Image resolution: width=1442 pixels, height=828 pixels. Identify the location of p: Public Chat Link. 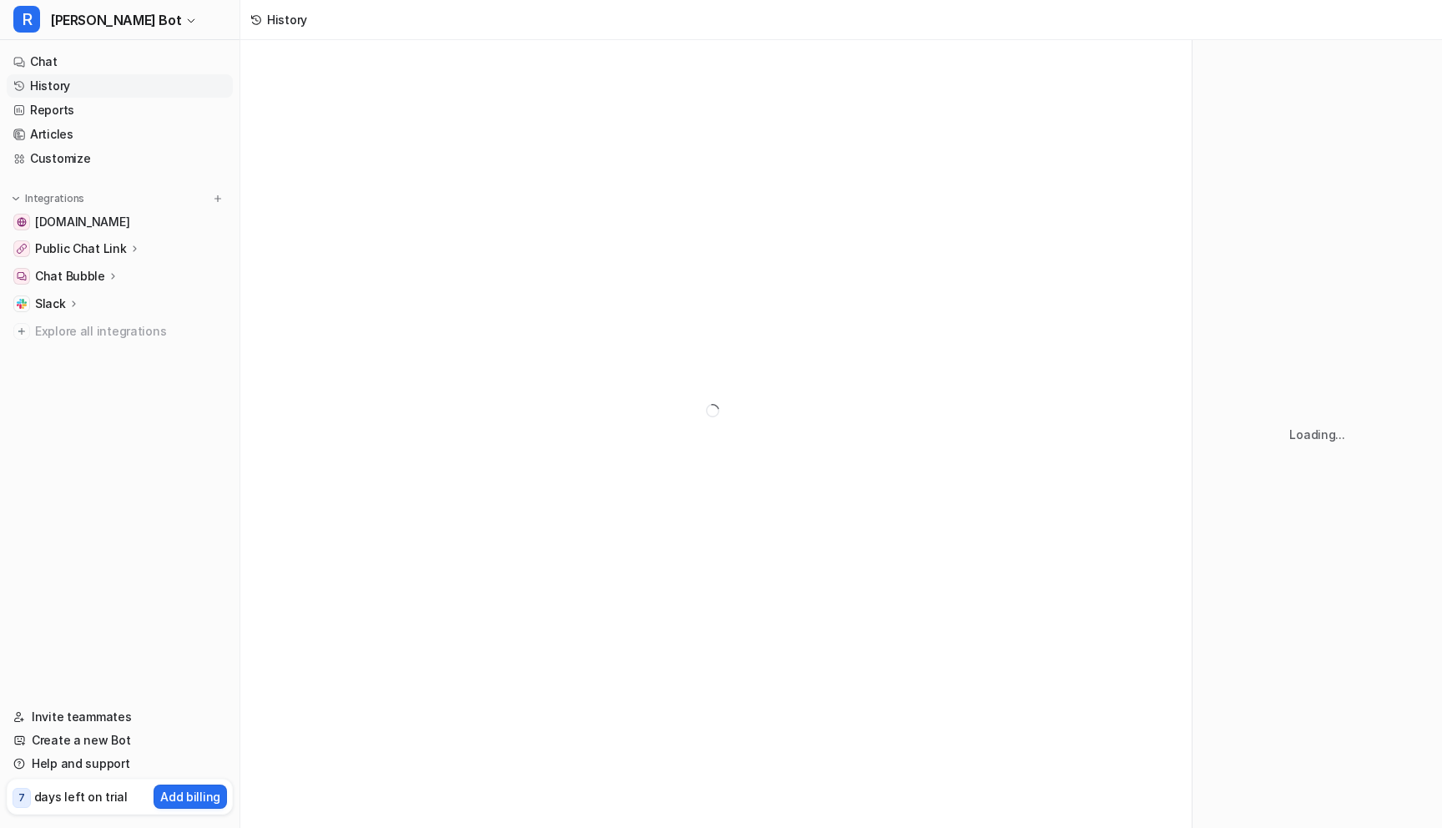
(81, 249).